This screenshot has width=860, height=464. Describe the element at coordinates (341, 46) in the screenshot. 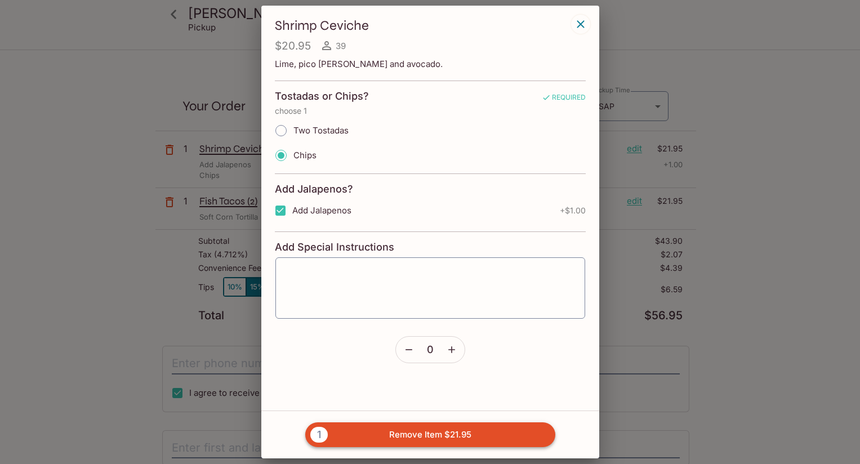

I see `span: 39` at that location.